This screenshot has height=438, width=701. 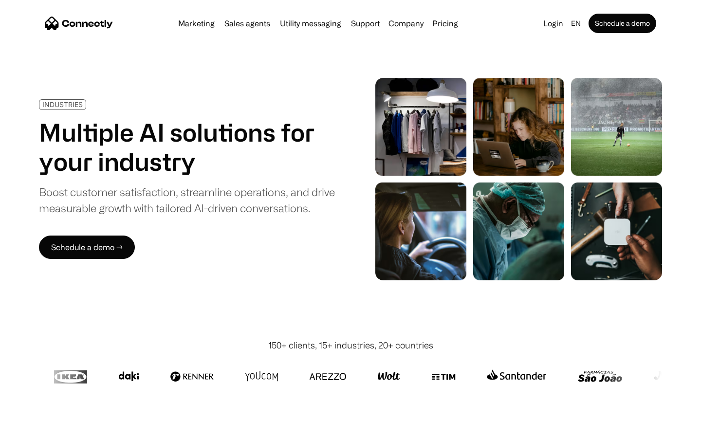 I want to click on a: Pricing, so click(x=445, y=23).